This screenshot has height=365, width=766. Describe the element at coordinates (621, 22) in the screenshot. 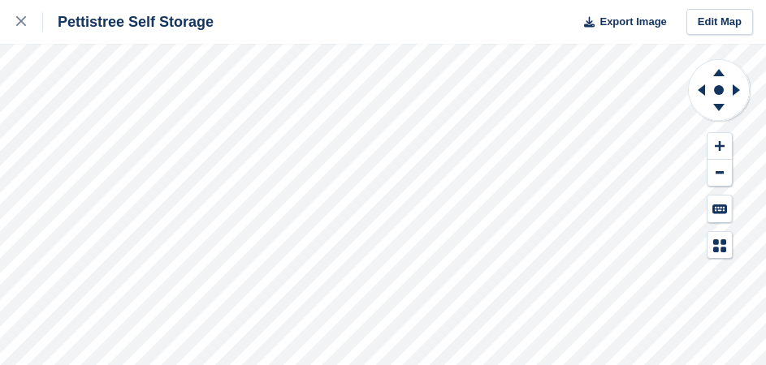

I see `button: Export Image` at that location.